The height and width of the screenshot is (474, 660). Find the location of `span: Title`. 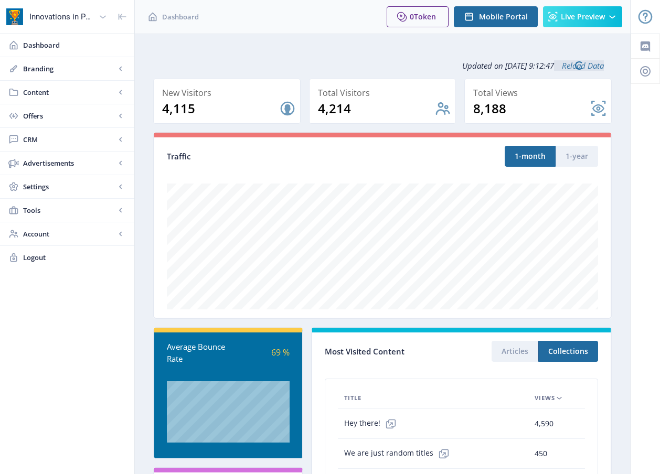

span: Title is located at coordinates (353, 398).